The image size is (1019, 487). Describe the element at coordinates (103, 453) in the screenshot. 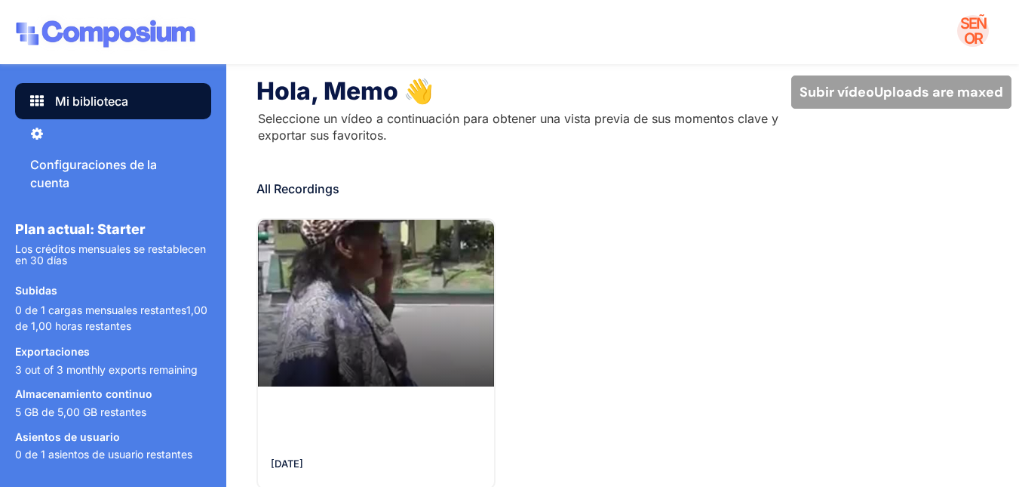

I see `font: 0 de 1 asientos de usuario restantes` at that location.